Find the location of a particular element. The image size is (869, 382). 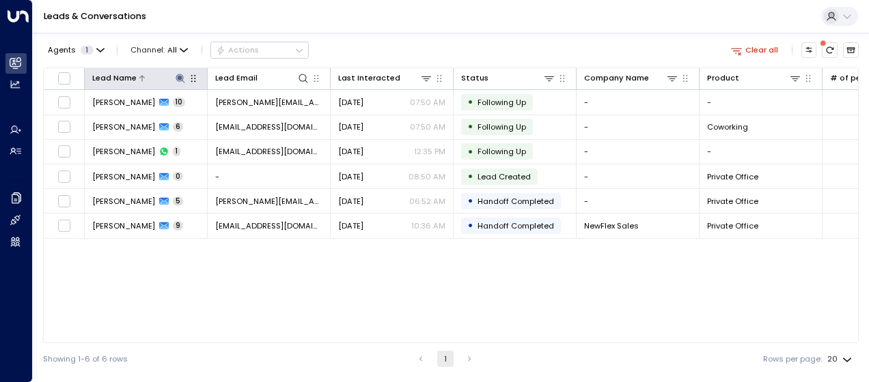

span: May 23, 2025 is located at coordinates (350, 201).